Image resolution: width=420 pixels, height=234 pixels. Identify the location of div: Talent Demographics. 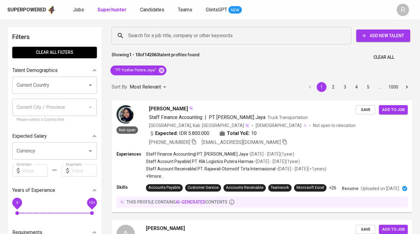
(55, 70).